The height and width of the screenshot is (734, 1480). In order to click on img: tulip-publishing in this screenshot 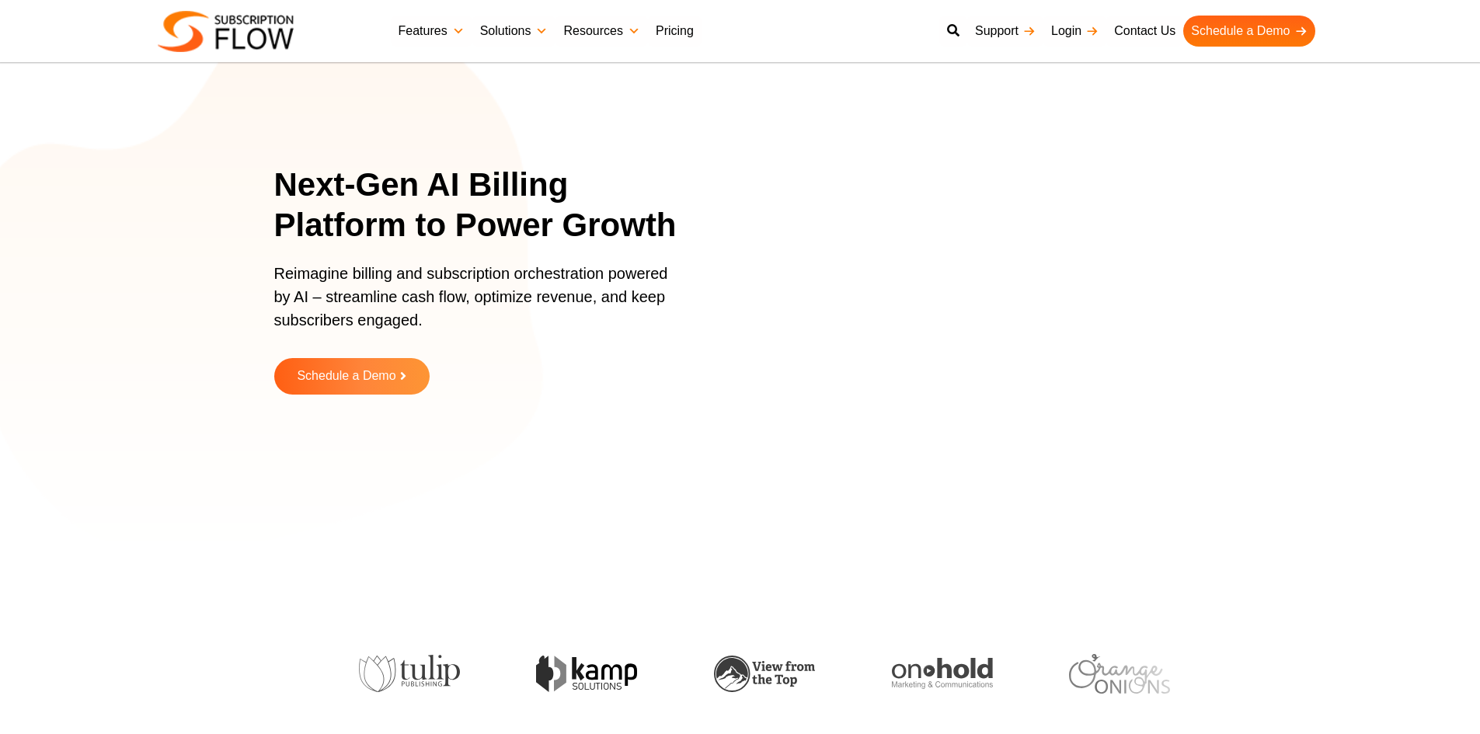, I will do `click(407, 674)`.